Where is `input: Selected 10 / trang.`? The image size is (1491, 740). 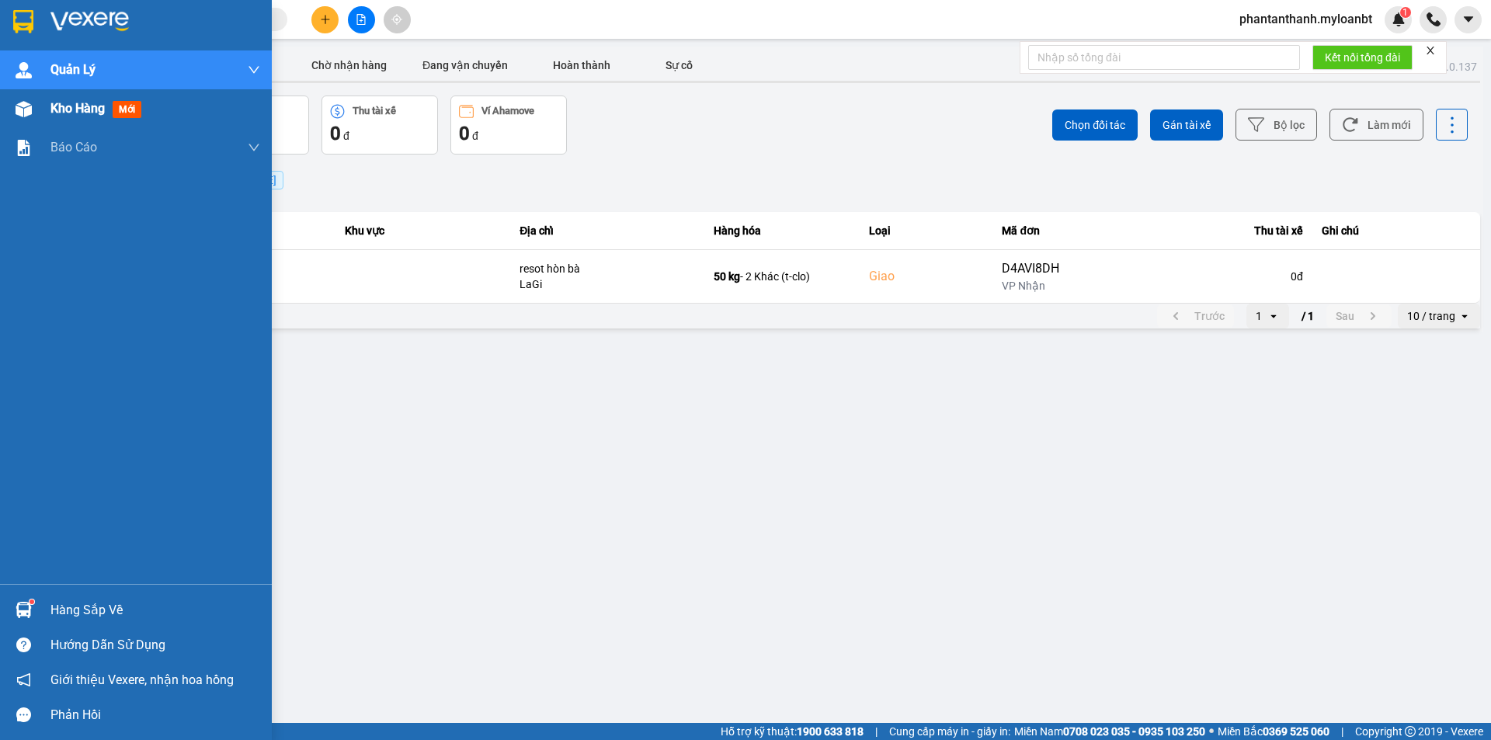 input: Selected 10 / trang. is located at coordinates (1458, 316).